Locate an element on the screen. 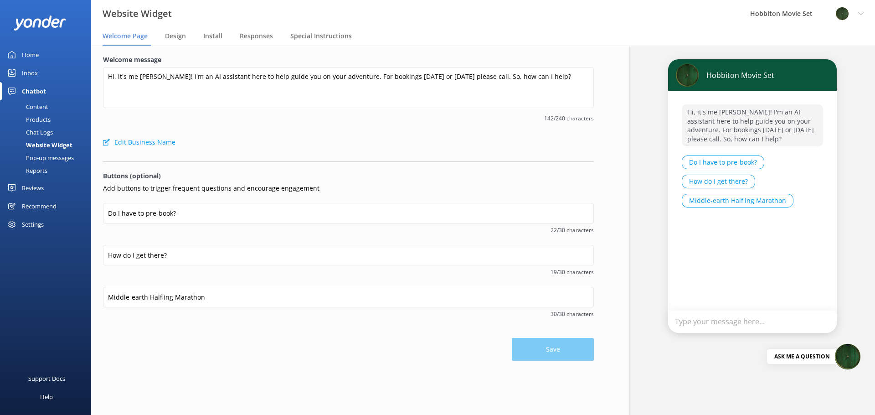  img: 34-1720495293.png is located at coordinates (842, 14).